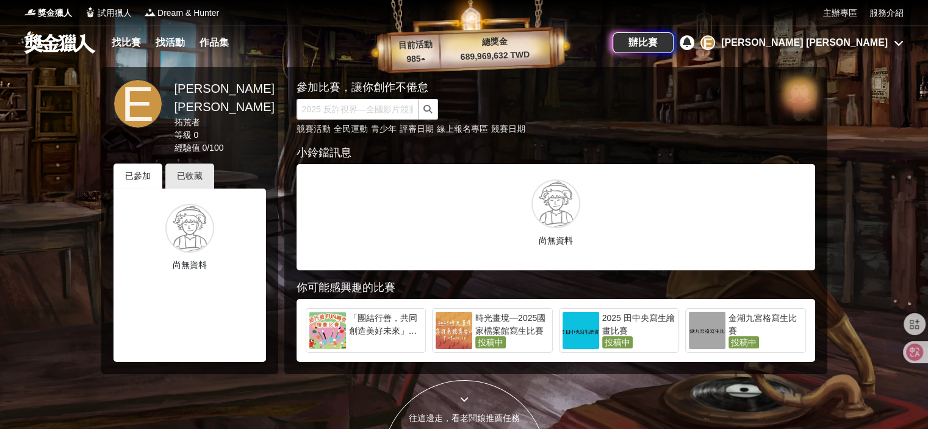 Image resolution: width=928 pixels, height=429 pixels. Describe the element at coordinates (126, 43) in the screenshot. I see `a: 找比賽` at that location.